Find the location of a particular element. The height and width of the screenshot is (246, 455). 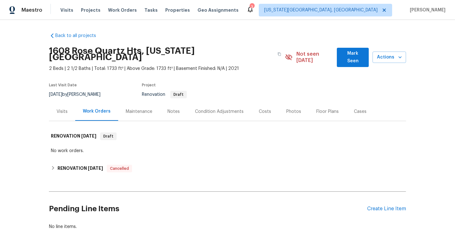

button: Mark Seen is located at coordinates (353, 57).